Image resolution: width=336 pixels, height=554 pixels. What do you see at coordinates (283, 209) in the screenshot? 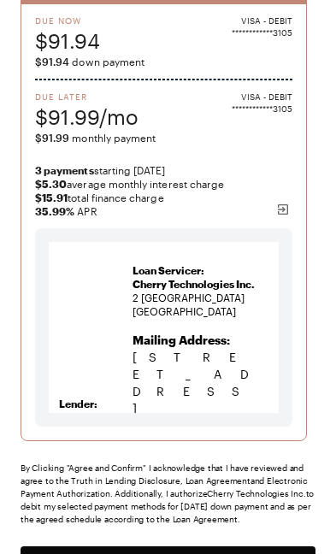
I see `img: svg%3e` at bounding box center [283, 209].